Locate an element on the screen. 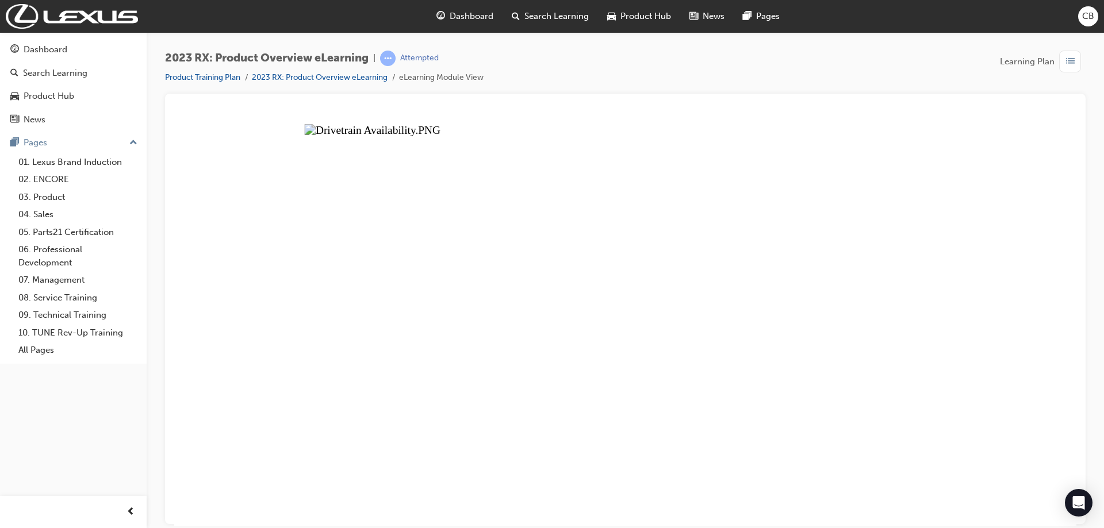 The height and width of the screenshot is (528, 1104). button: Pages is located at coordinates (73, 143).